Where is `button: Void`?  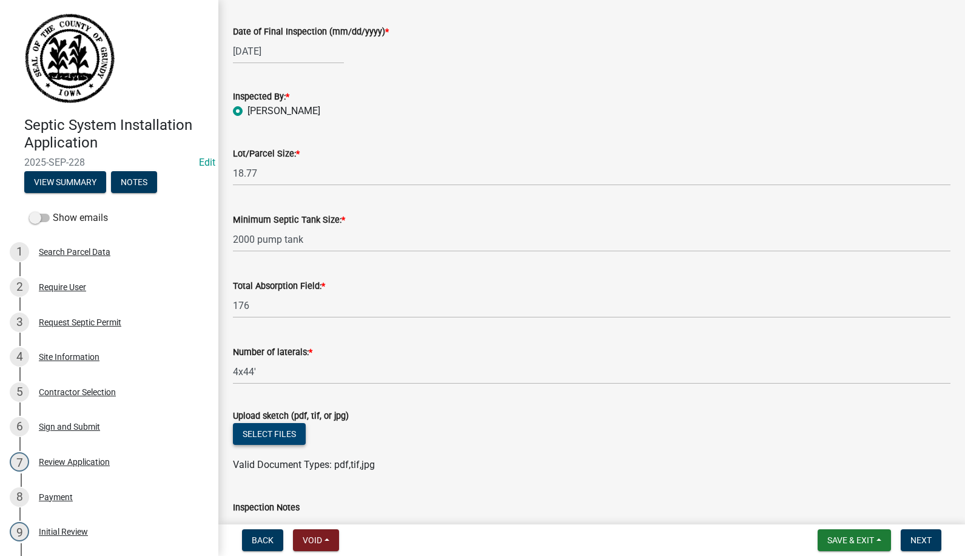 button: Void is located at coordinates (316, 540).